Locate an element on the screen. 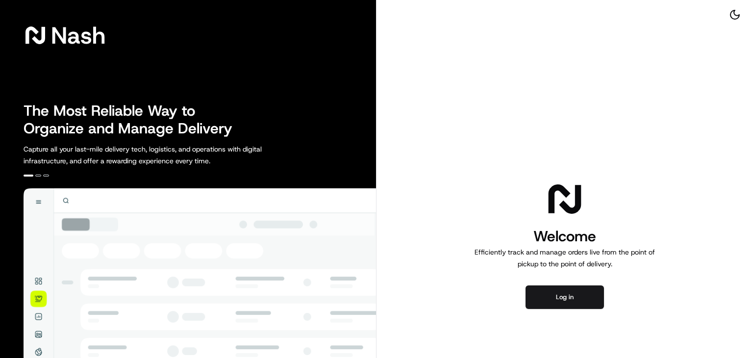  h2: The Most Reliable Way to Organize and Manage Delivery is located at coordinates (133, 120).